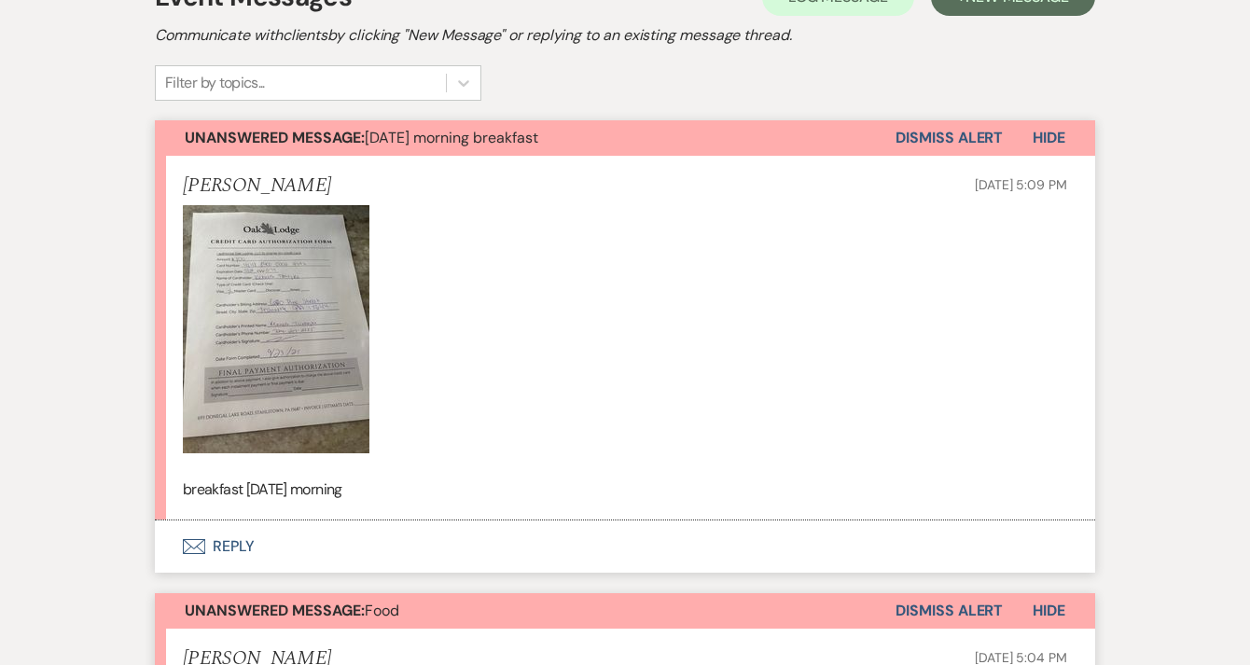  What do you see at coordinates (525, 611) in the screenshot?
I see `button: Unanswered Message:Food` at bounding box center [525, 611].